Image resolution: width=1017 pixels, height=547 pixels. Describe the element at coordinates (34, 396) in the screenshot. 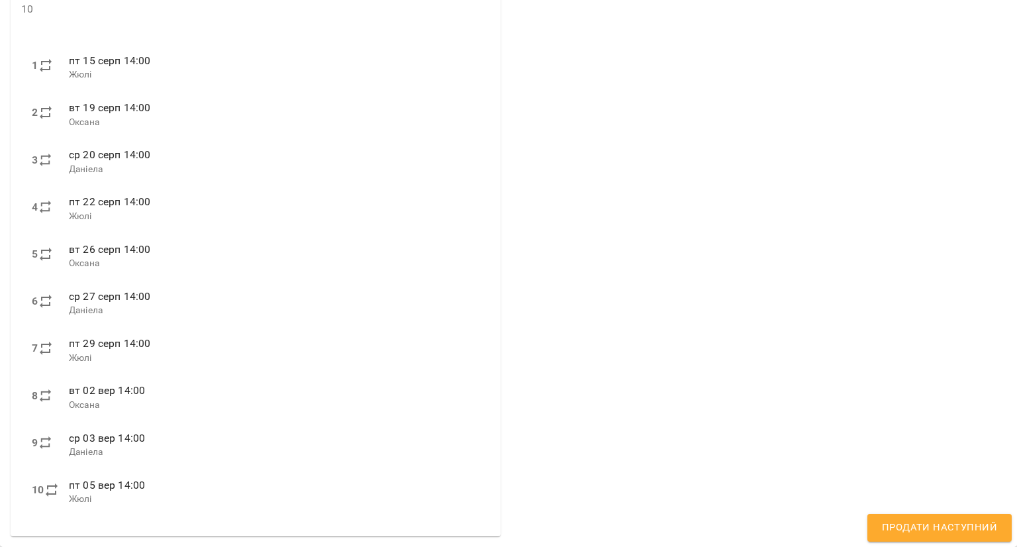

I see `label: 8` at that location.